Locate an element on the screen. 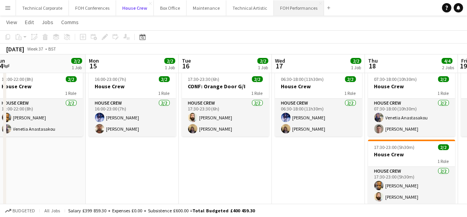 Image resolution: width=467 pixels, height=217 pixels. button: Maintenance is located at coordinates (206, 8).